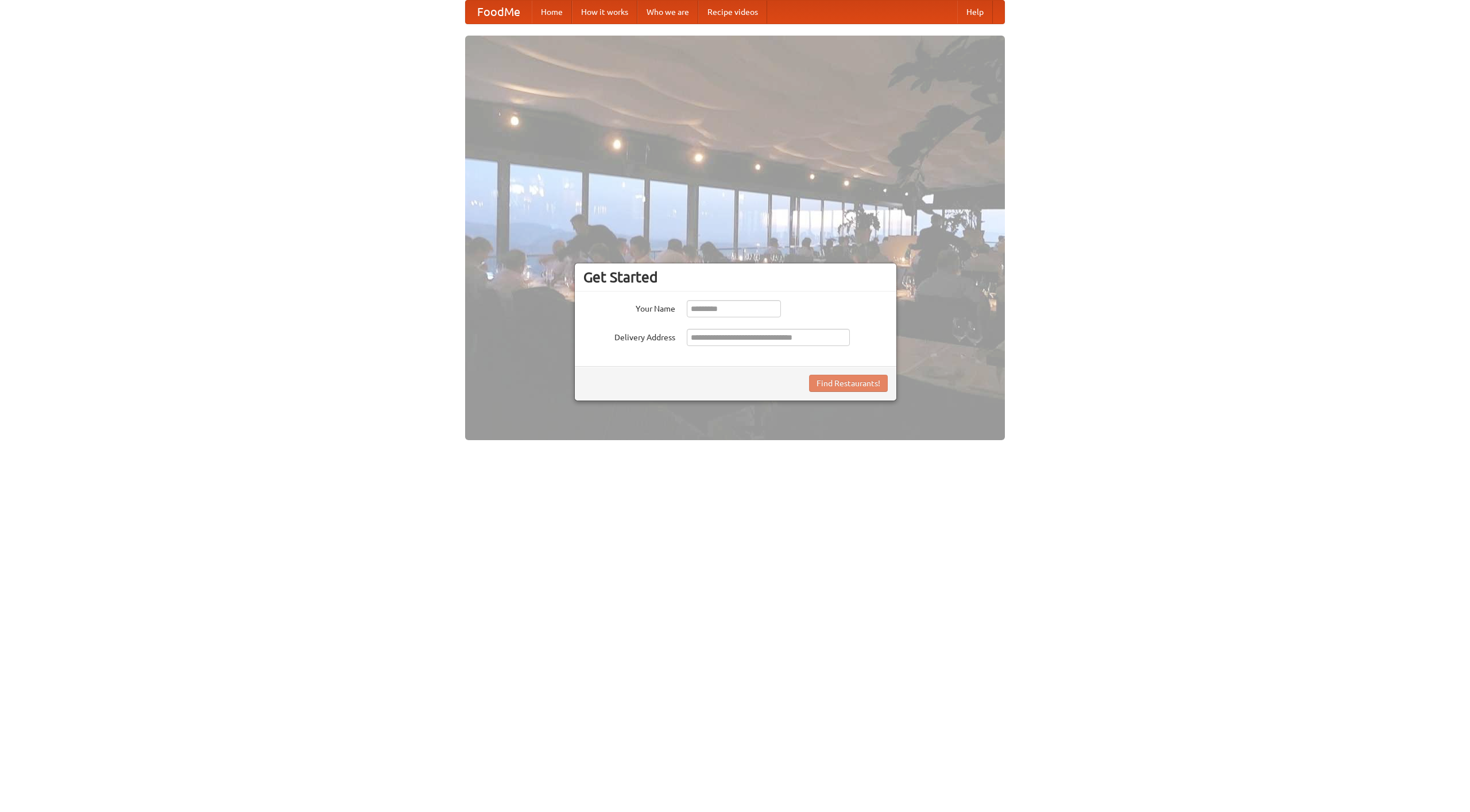 This screenshot has width=1470, height=812. I want to click on a: Who we are, so click(668, 12).